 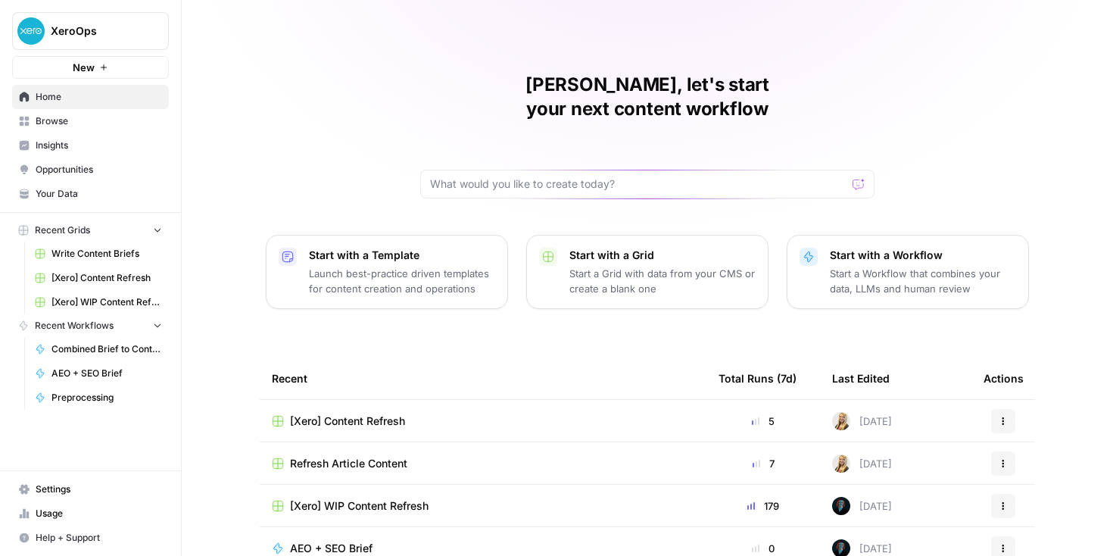 I want to click on button: Recent Grids, so click(x=90, y=230).